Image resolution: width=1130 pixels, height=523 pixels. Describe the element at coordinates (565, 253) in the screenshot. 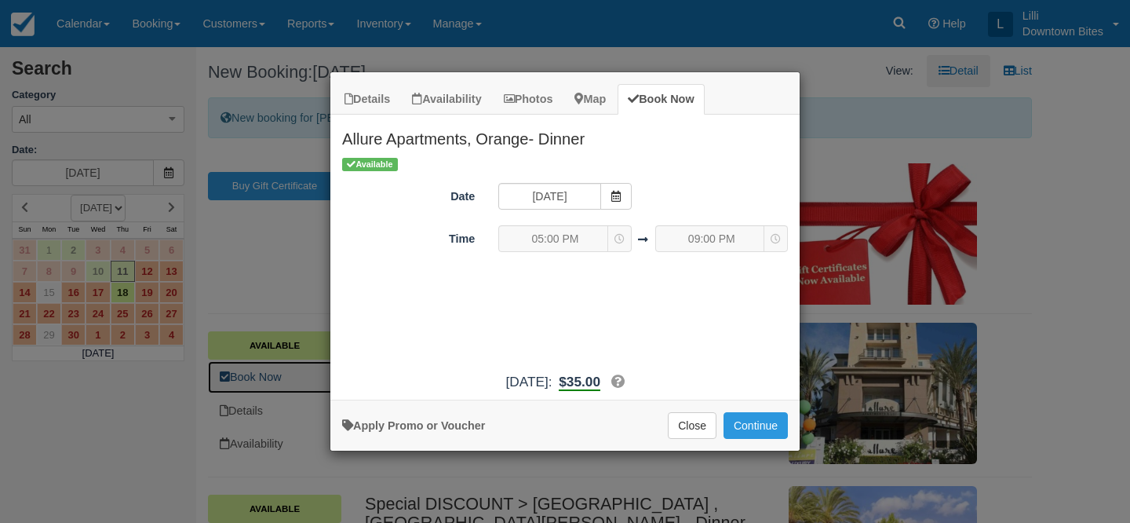

I see `div: Item Modal` at that location.